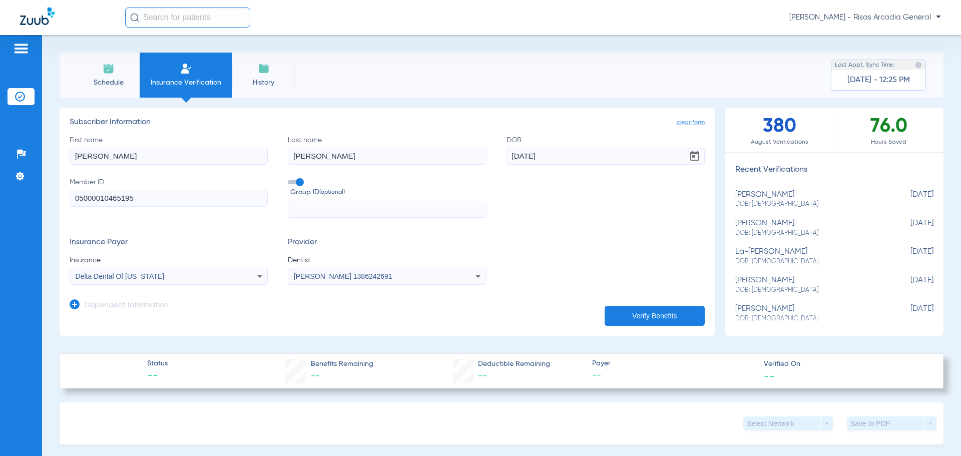 The height and width of the screenshot is (456, 961). What do you see at coordinates (889, 142) in the screenshot?
I see `span: Hours Saved` at bounding box center [889, 142].